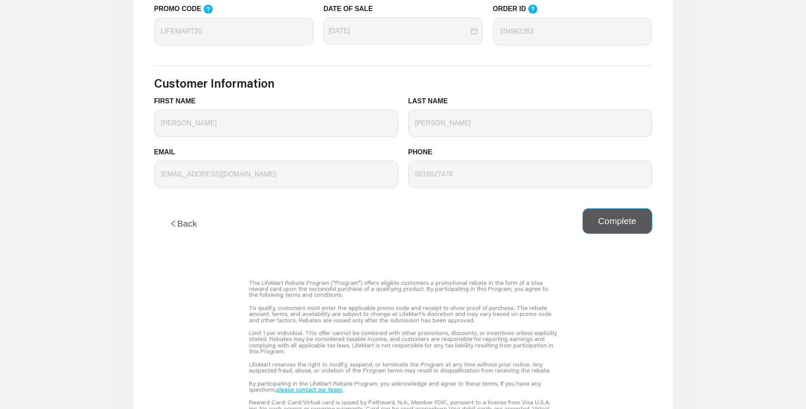  What do you see at coordinates (530, 123) in the screenshot?
I see `input: LAST NAME` at bounding box center [530, 123].